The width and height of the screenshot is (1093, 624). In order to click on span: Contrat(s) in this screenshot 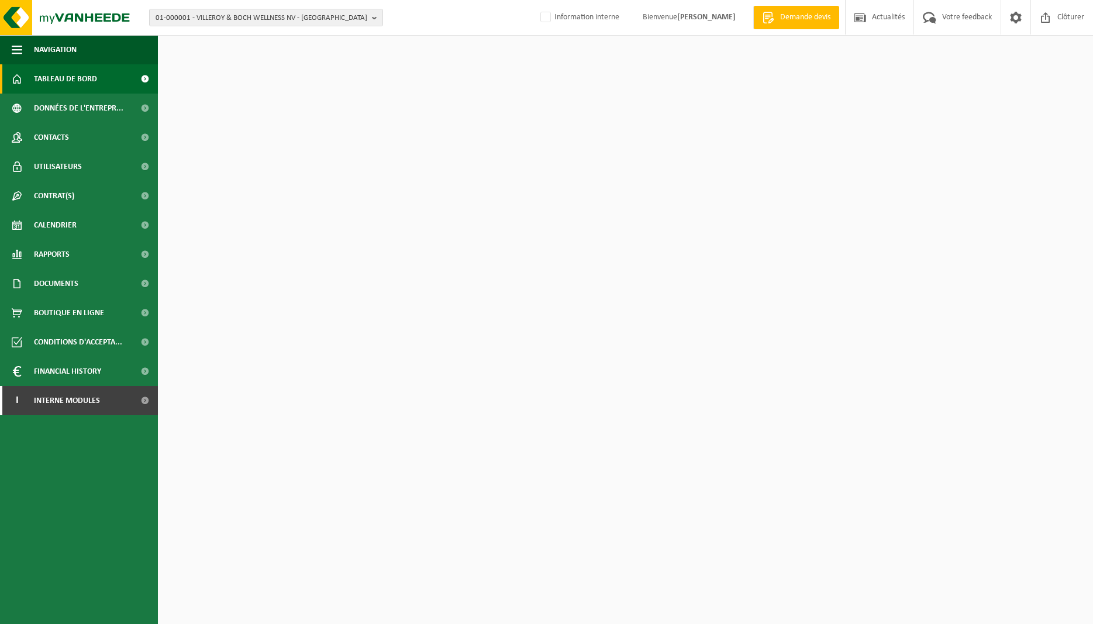, I will do `click(54, 196)`.